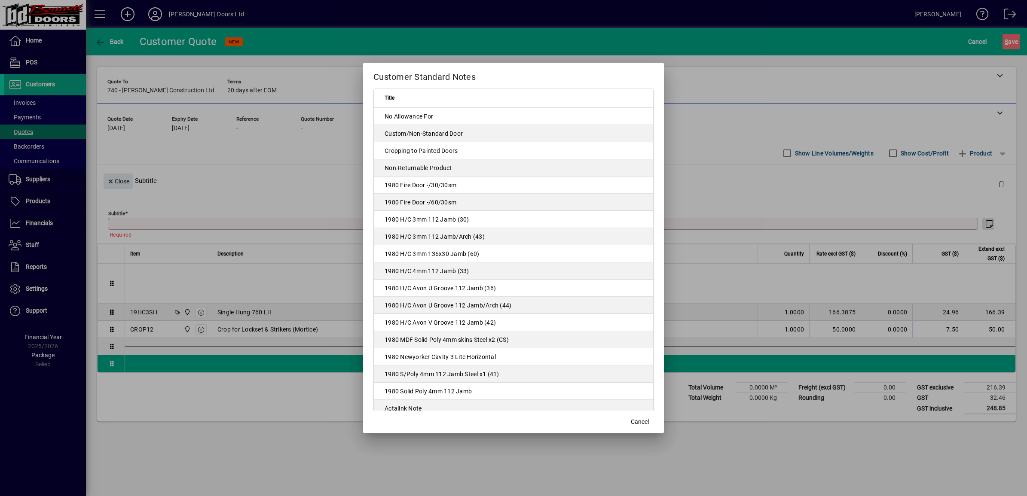 The width and height of the screenshot is (1027, 496). What do you see at coordinates (513, 288) in the screenshot?
I see `td: 1980 H/C Avon U Groove 112 Jamb (36)` at bounding box center [513, 288].